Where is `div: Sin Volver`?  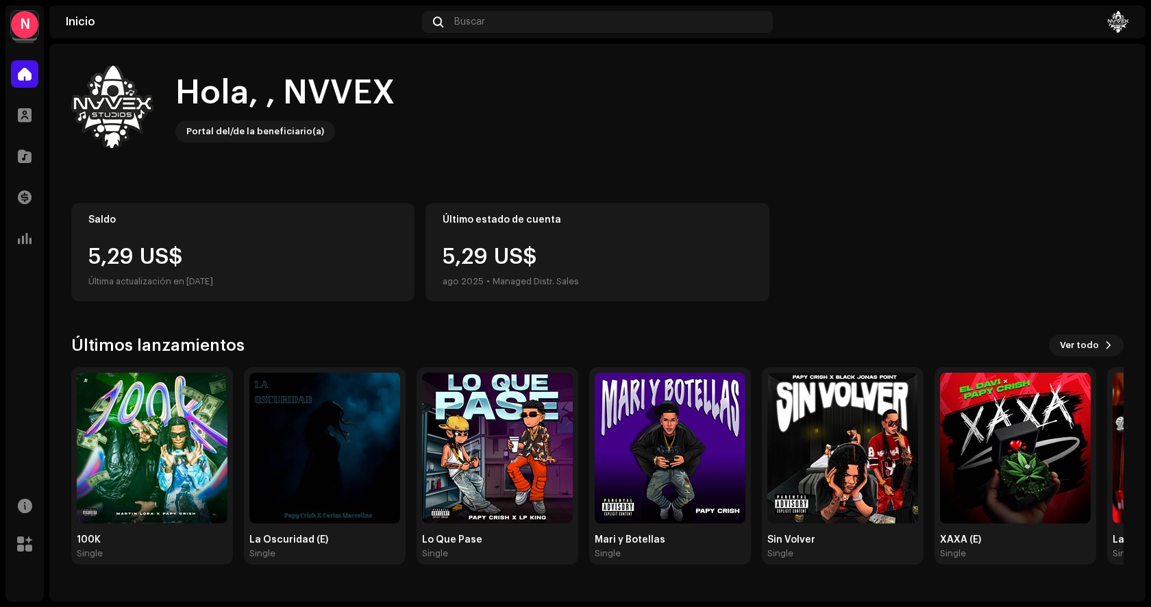
div: Sin Volver is located at coordinates (843, 540).